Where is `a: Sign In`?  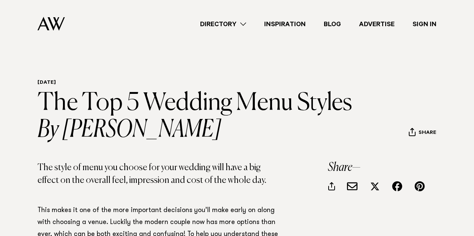
a: Sign In is located at coordinates (425, 24).